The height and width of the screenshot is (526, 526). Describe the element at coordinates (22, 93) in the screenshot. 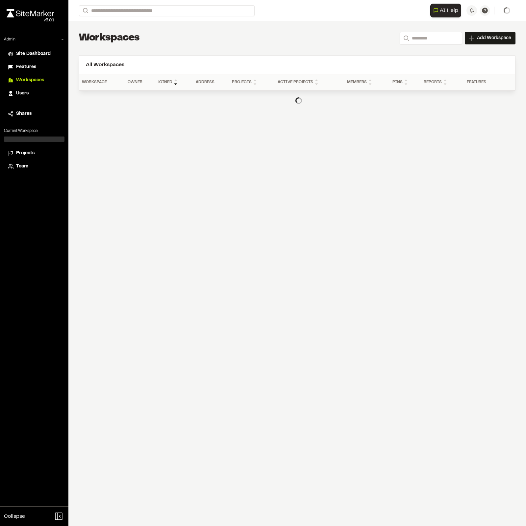

I see `span: Users` at that location.